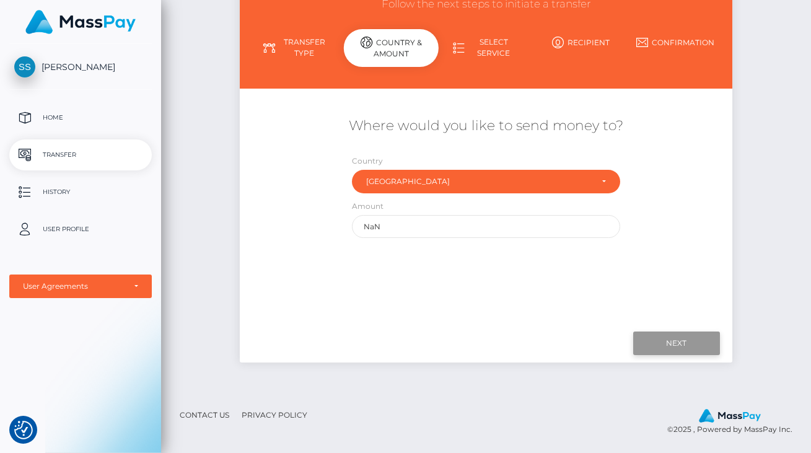 The image size is (811, 453). Describe the element at coordinates (677, 343) in the screenshot. I see `input: Next` at that location.